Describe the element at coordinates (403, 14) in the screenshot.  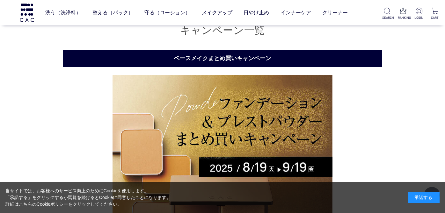
I see `a: RANKING` at that location.